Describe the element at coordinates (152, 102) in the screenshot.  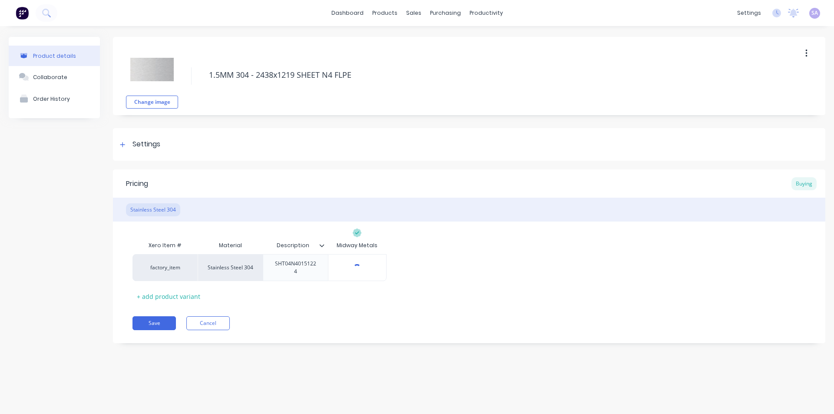
I see `button: Change image` at that location.